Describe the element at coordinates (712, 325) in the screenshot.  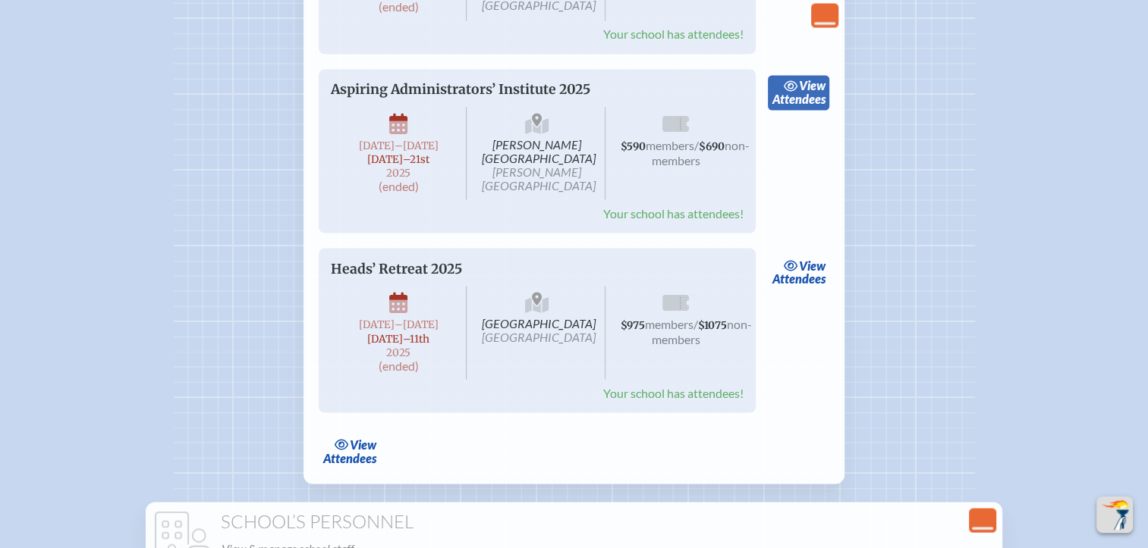
I see `span: $1075` at that location.